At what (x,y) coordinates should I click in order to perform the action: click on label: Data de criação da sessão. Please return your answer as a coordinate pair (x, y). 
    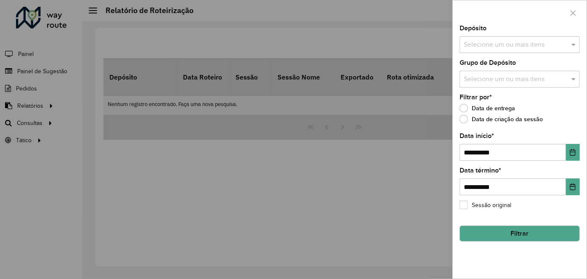
    Looking at the image, I should click on (501, 119).